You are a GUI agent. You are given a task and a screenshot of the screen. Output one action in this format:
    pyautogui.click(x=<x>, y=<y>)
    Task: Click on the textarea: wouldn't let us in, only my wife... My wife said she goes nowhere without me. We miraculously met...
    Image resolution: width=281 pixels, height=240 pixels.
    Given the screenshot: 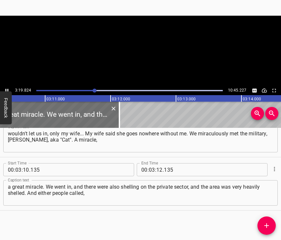 What is the action you would take?
    pyautogui.click(x=140, y=140)
    